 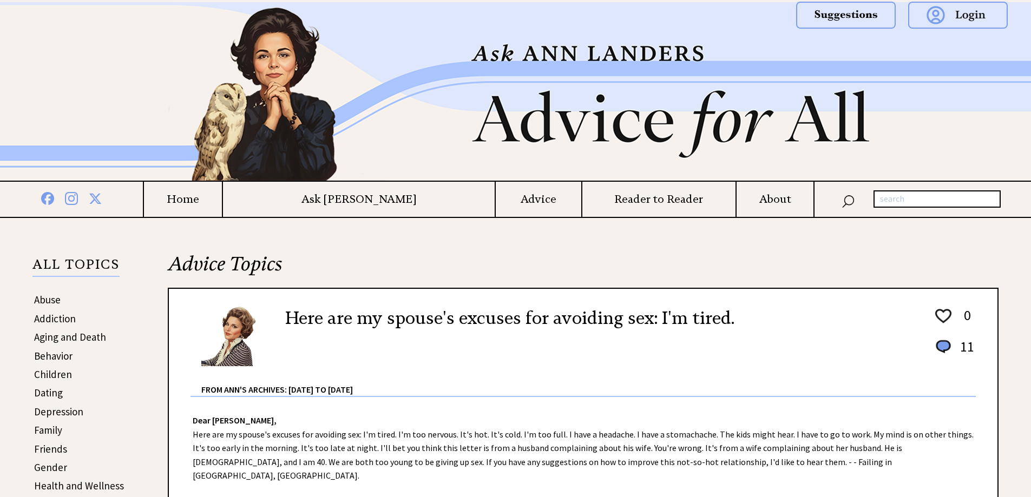 What do you see at coordinates (50, 449) in the screenshot?
I see `a: Friends` at bounding box center [50, 449].